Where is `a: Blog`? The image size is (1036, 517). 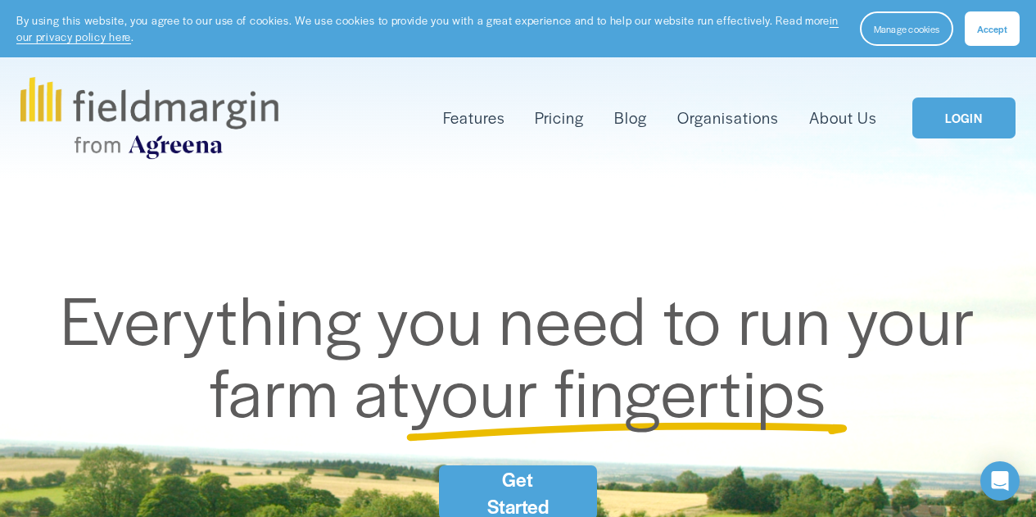
a: Blog is located at coordinates (631, 118).